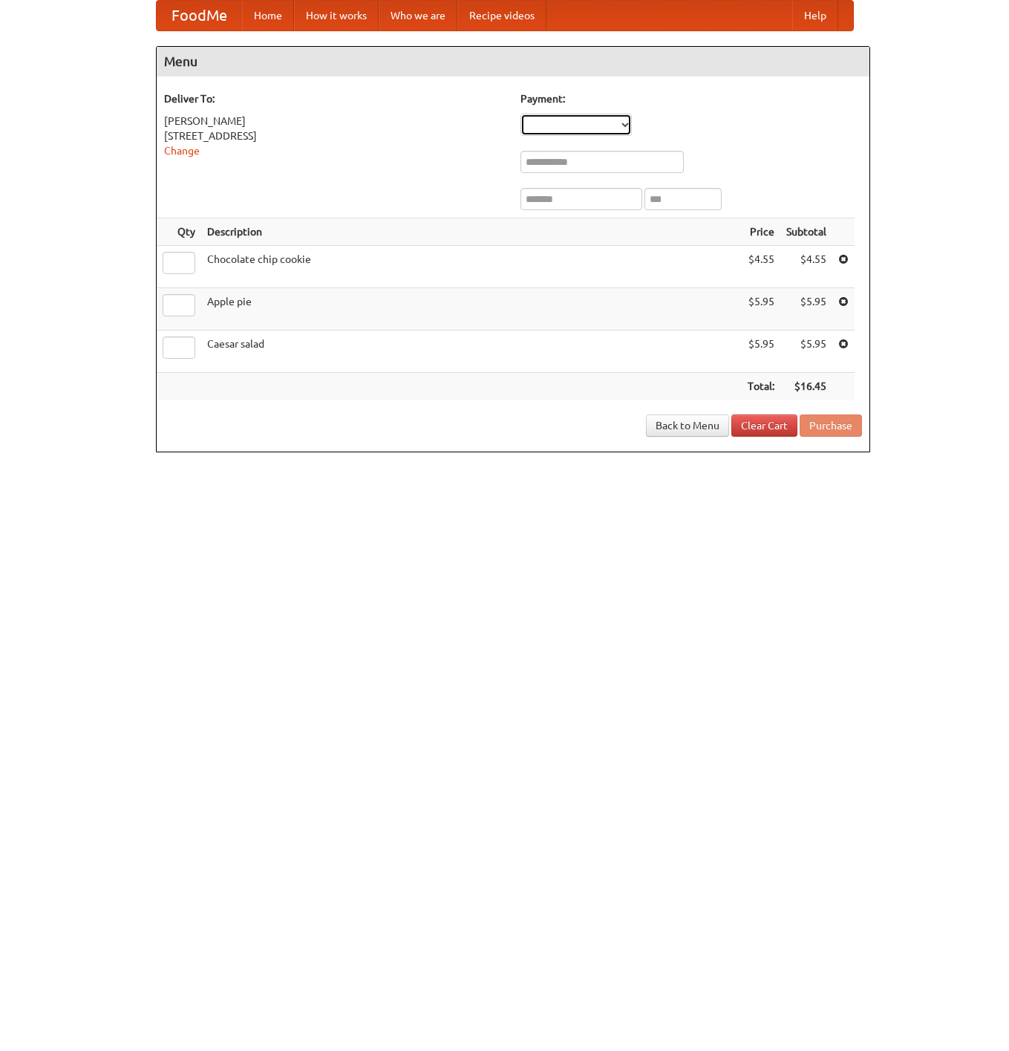  Describe the element at coordinates (418, 16) in the screenshot. I see `a: Who we are` at that location.